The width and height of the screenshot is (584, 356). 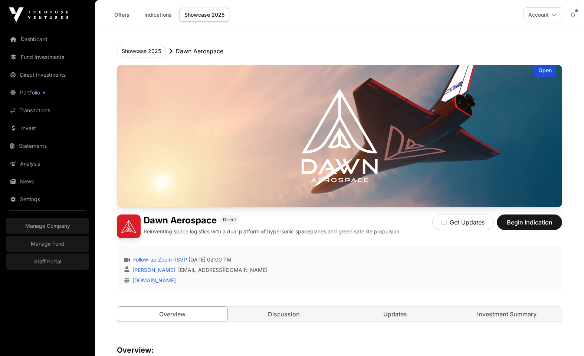 What do you see at coordinates (272, 232) in the screenshot?
I see `p: Reinventing space logistics with a dual platform of hypersonic spaceplanes and green satellite pr...` at bounding box center [272, 232].